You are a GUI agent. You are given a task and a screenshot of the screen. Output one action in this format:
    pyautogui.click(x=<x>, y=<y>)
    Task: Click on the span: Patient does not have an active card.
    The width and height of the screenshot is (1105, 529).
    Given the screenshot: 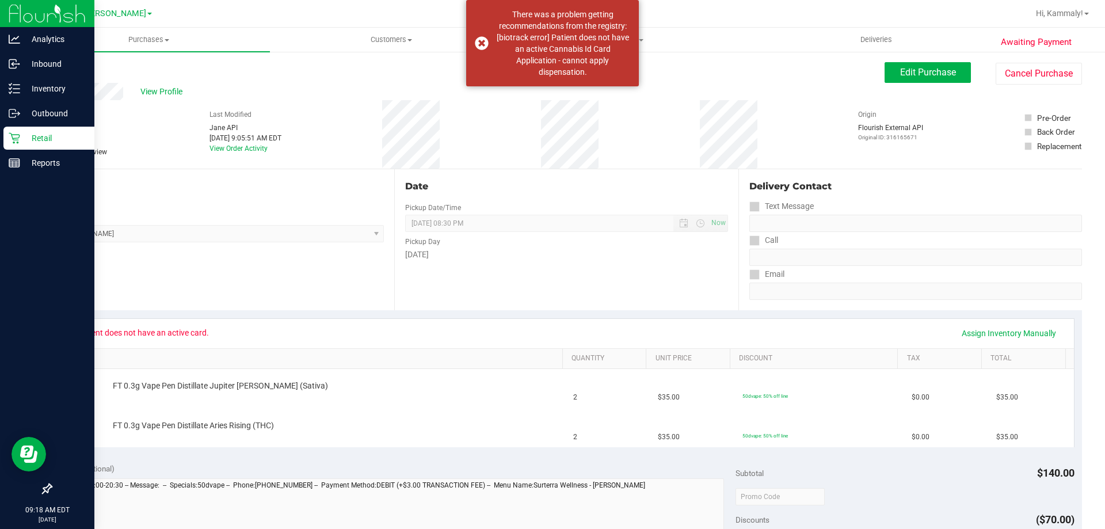 What is the action you would take?
    pyautogui.click(x=143, y=333)
    